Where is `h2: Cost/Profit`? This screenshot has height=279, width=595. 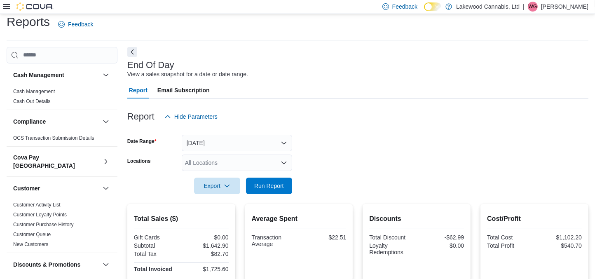
h2: Cost/Profit is located at coordinates (535, 219).